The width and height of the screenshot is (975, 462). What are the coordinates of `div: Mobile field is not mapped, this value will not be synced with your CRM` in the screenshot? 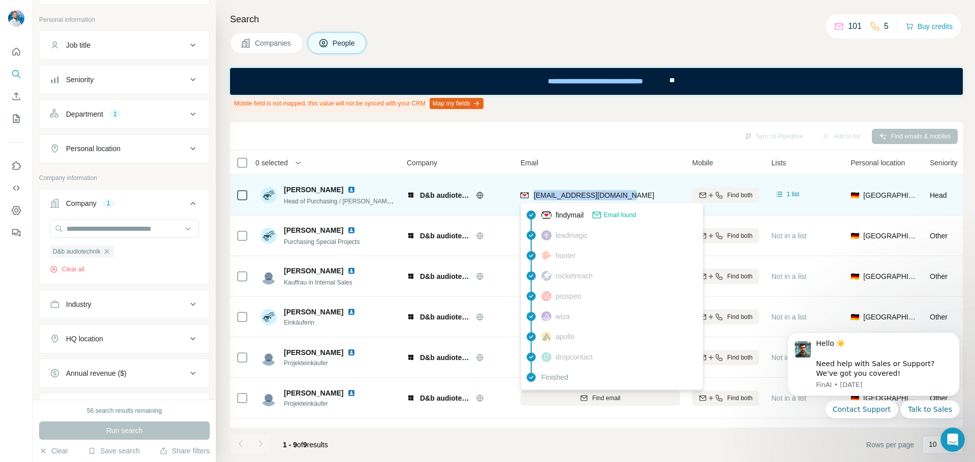 It's located at (357, 104).